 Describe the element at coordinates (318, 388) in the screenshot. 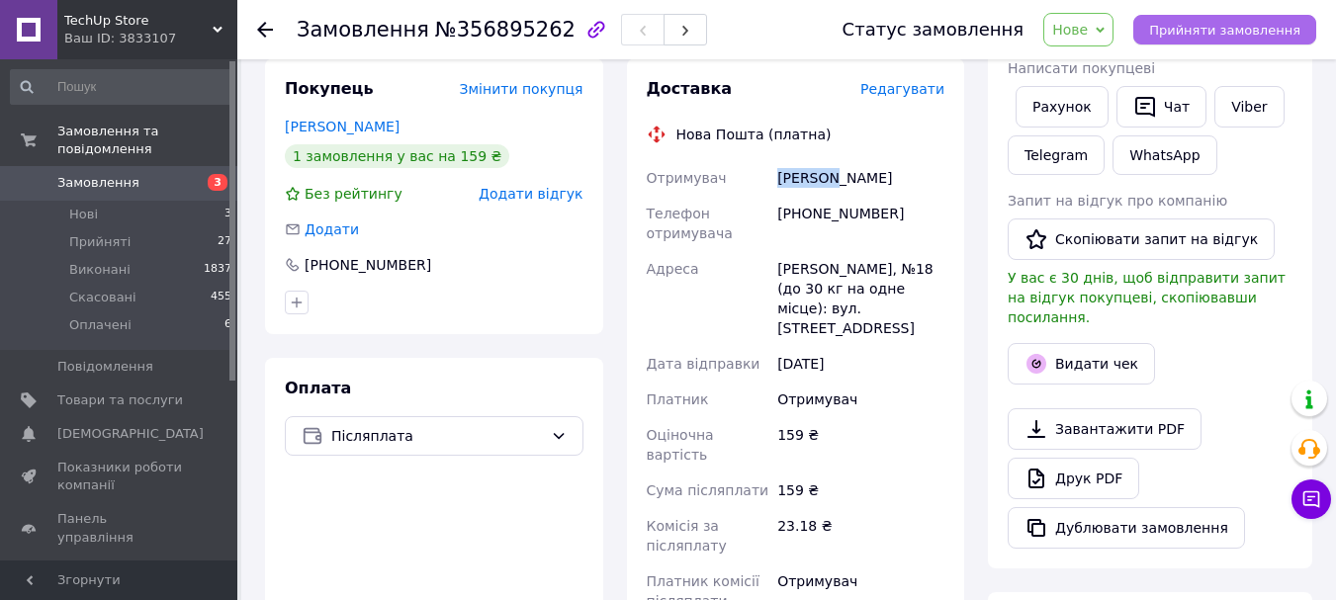

I see `span: Оплата` at that location.